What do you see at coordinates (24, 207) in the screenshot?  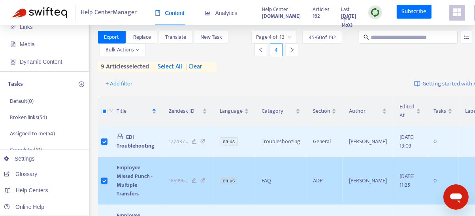 I see `a: Online Help` at bounding box center [24, 207].